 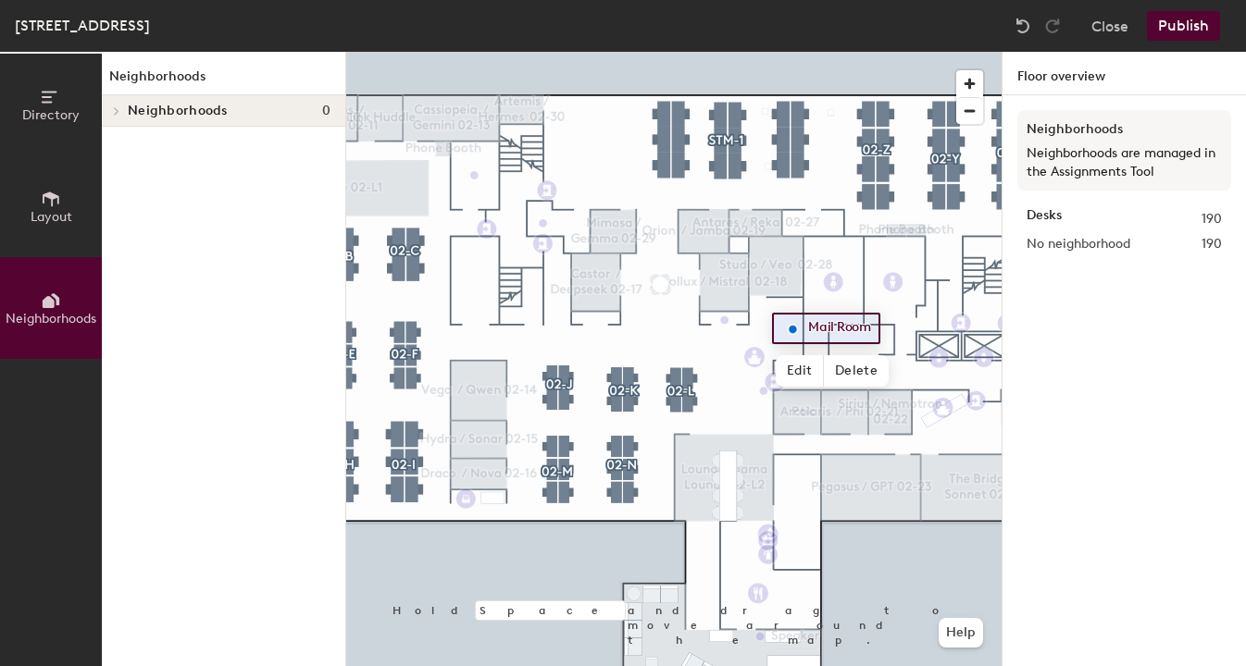 I want to click on button: Help, so click(x=961, y=633).